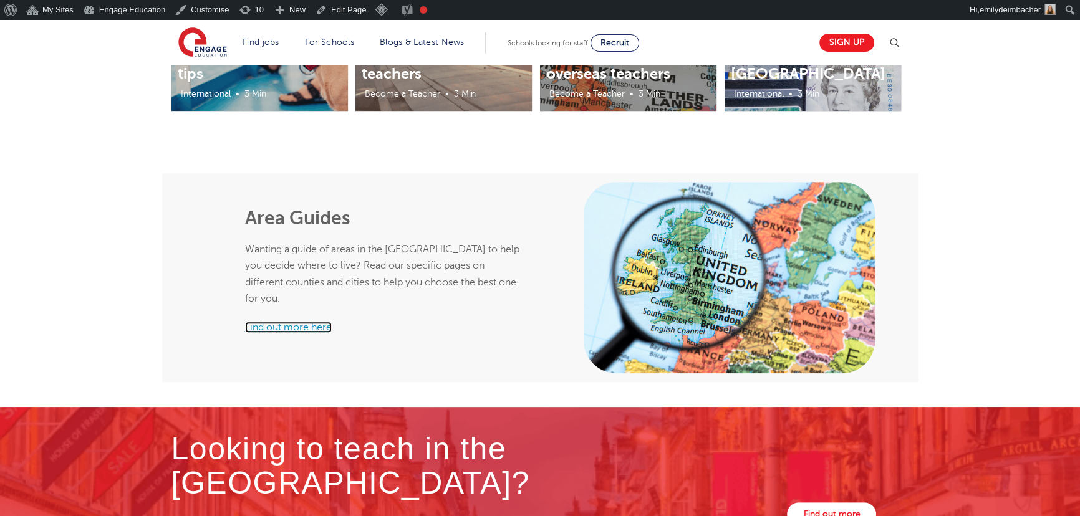 This screenshot has height=516, width=1080. What do you see at coordinates (422, 42) in the screenshot?
I see `a: Blogs & Latest News` at bounding box center [422, 42].